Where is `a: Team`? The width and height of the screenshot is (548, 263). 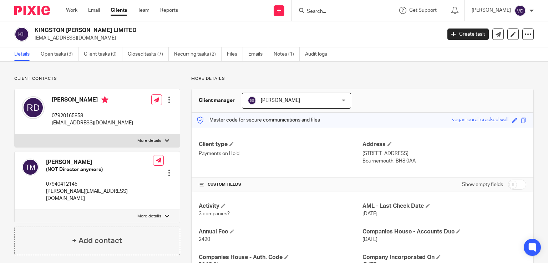 a: Team is located at coordinates (144, 10).